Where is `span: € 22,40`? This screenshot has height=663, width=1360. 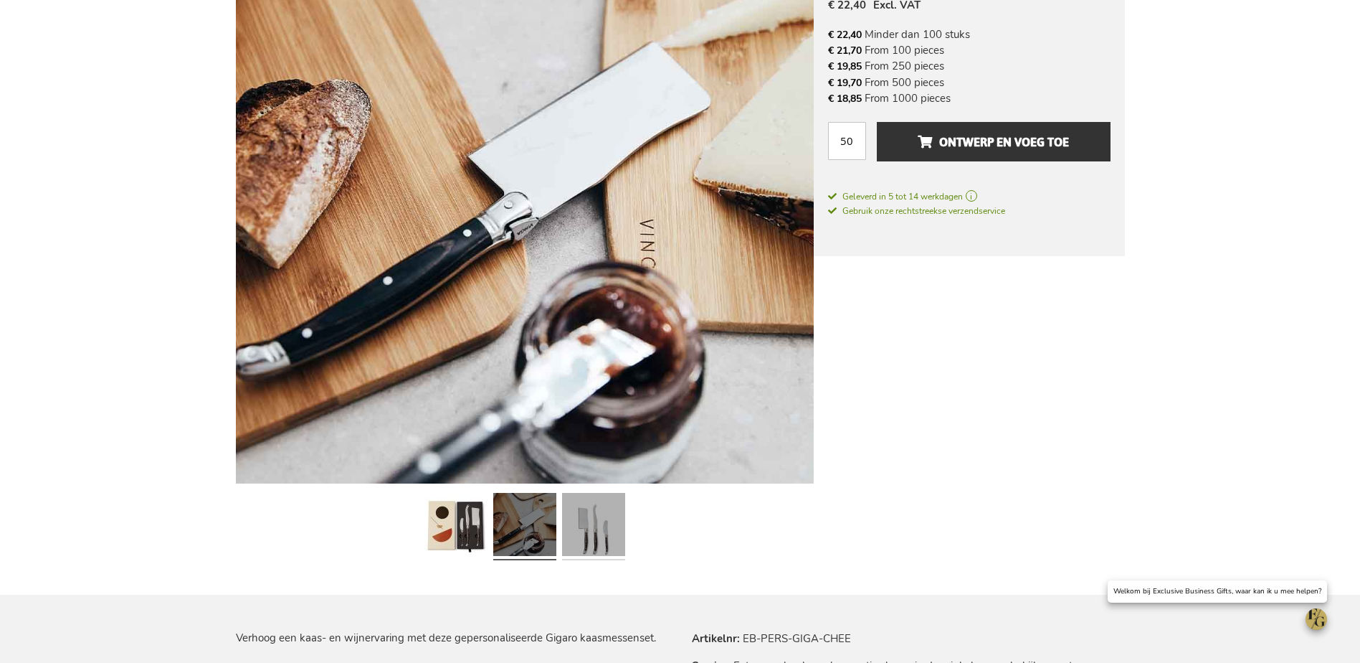
span: € 22,40 is located at coordinates (845, 34).